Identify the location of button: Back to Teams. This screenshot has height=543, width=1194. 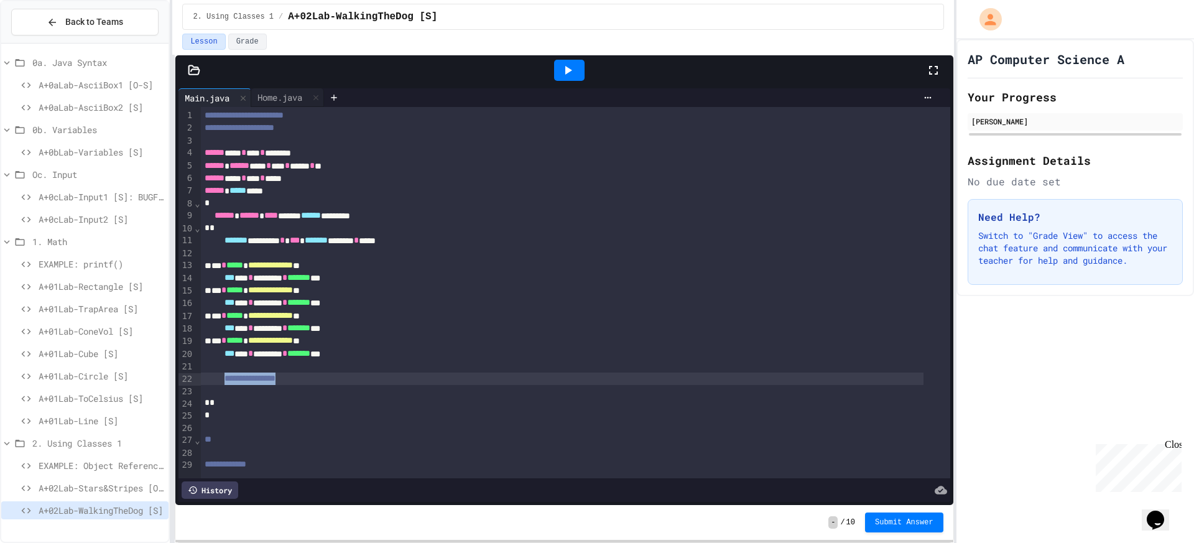
(85, 22).